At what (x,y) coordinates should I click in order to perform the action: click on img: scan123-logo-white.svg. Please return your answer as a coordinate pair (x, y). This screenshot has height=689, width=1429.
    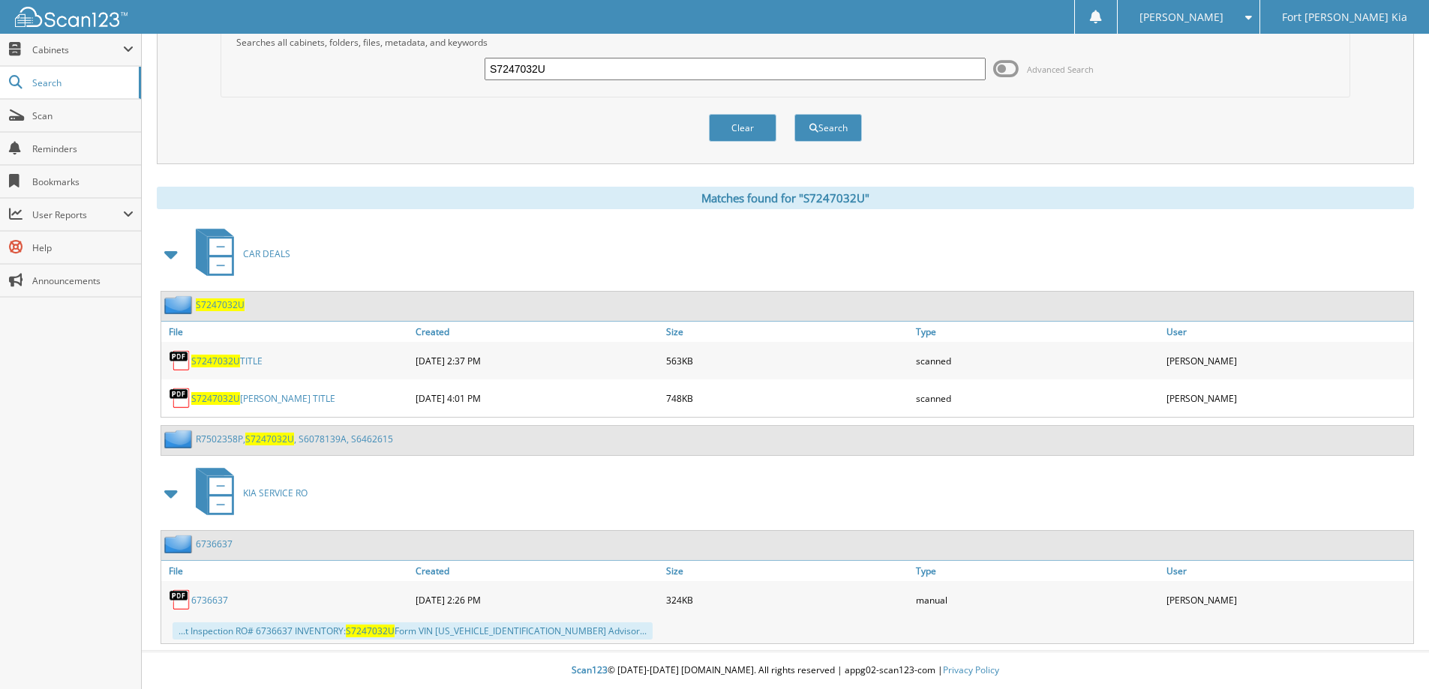
    Looking at the image, I should click on (71, 17).